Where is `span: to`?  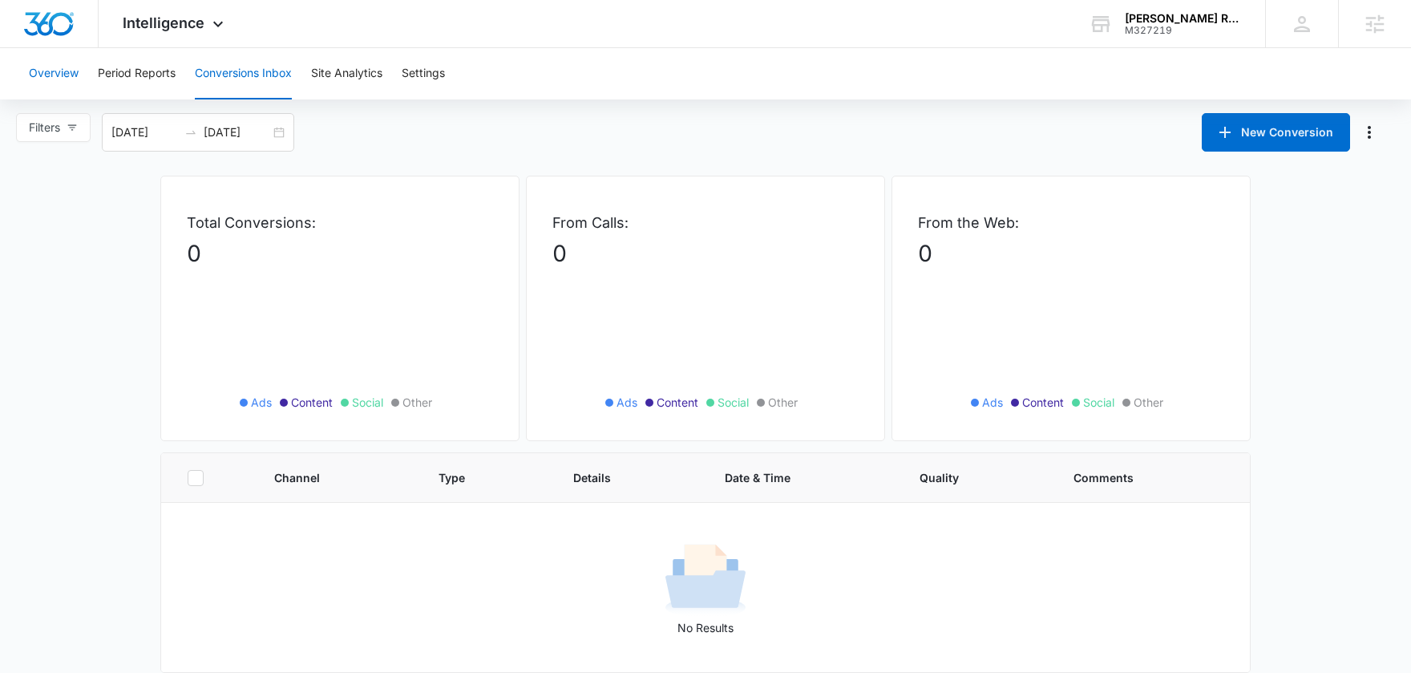 span: to is located at coordinates (191, 132).